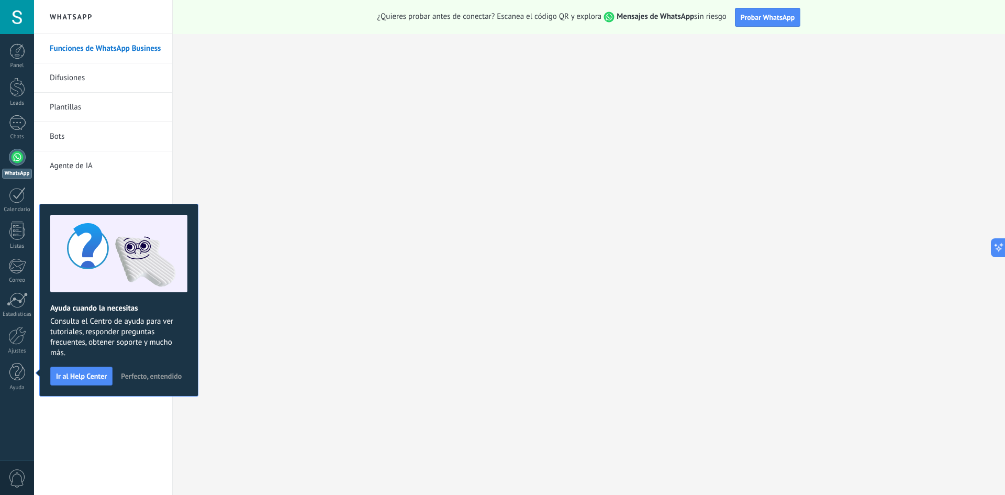 The height and width of the screenshot is (495, 1005). I want to click on span: Consulta el Centro de ayuda para ver tutoriales, responder preguntas frecuentes, obtener soporte ..., so click(119, 337).